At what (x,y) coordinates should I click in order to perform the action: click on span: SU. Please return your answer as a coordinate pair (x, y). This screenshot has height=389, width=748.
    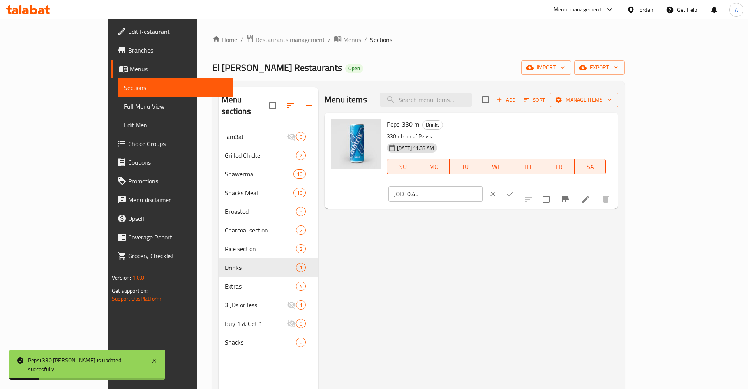
    Looking at the image, I should click on (403, 167).